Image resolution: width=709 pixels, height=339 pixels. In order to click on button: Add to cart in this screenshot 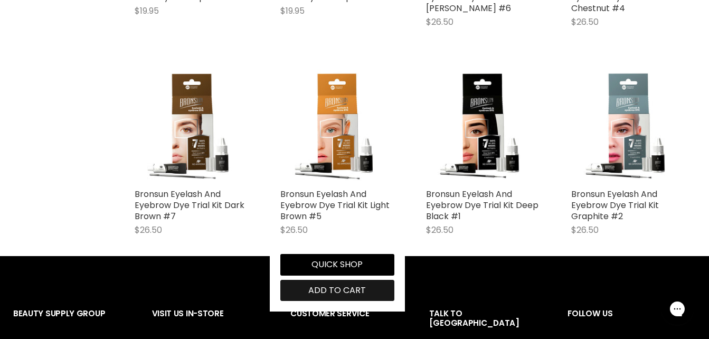, I will do `click(337, 290)`.